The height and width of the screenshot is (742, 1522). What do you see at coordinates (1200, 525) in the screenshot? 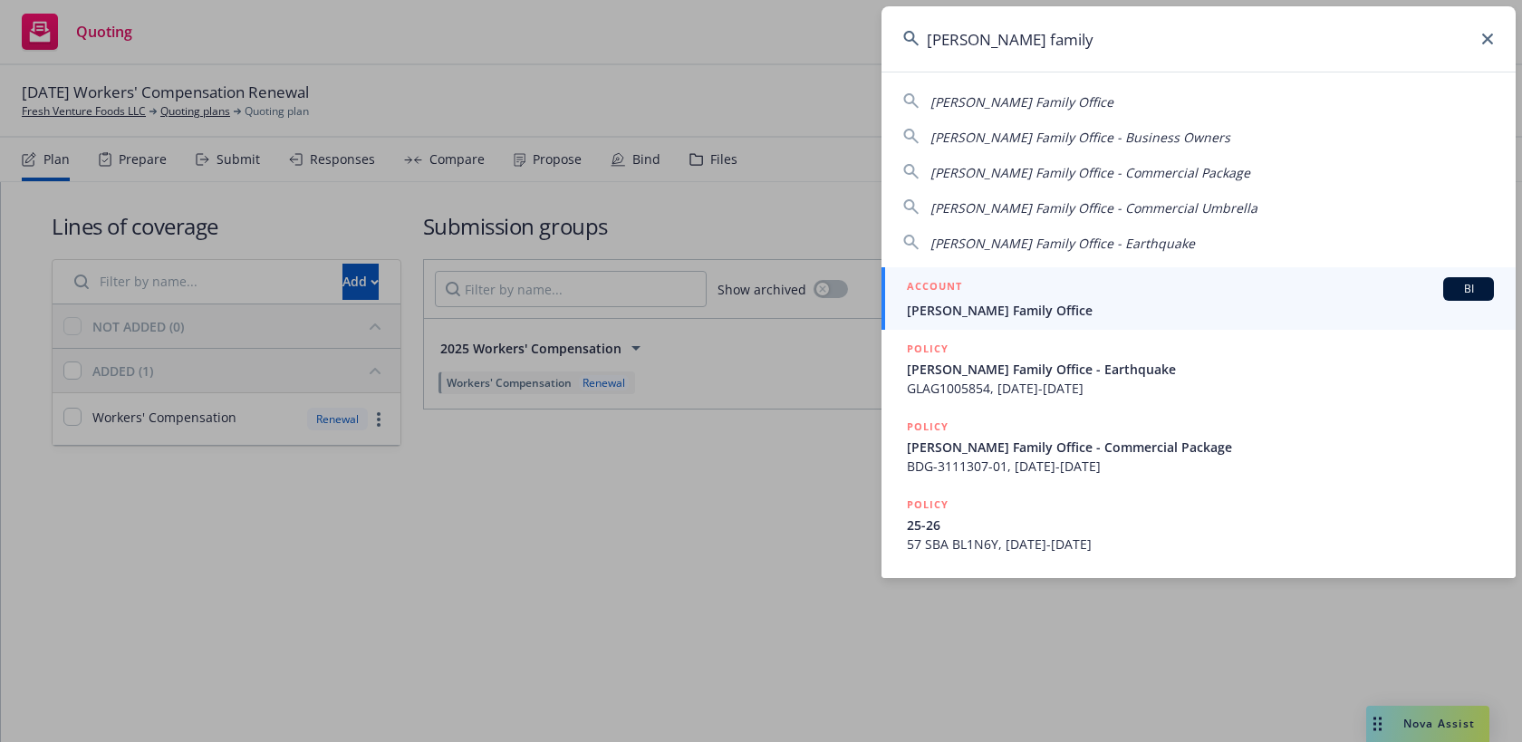
I see `span: 25-26` at bounding box center [1200, 525].